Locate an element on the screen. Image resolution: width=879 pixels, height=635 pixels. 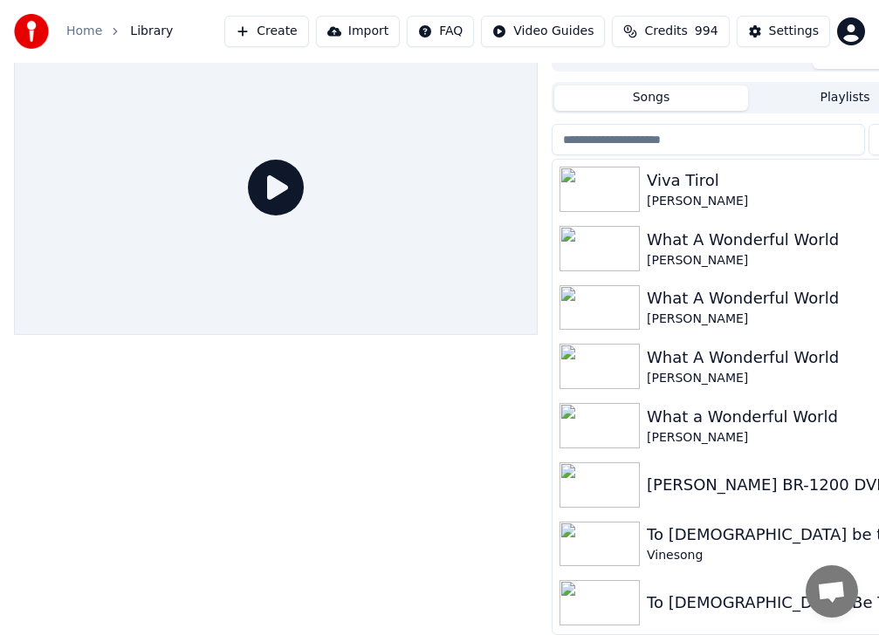
img: youka is located at coordinates (31, 31).